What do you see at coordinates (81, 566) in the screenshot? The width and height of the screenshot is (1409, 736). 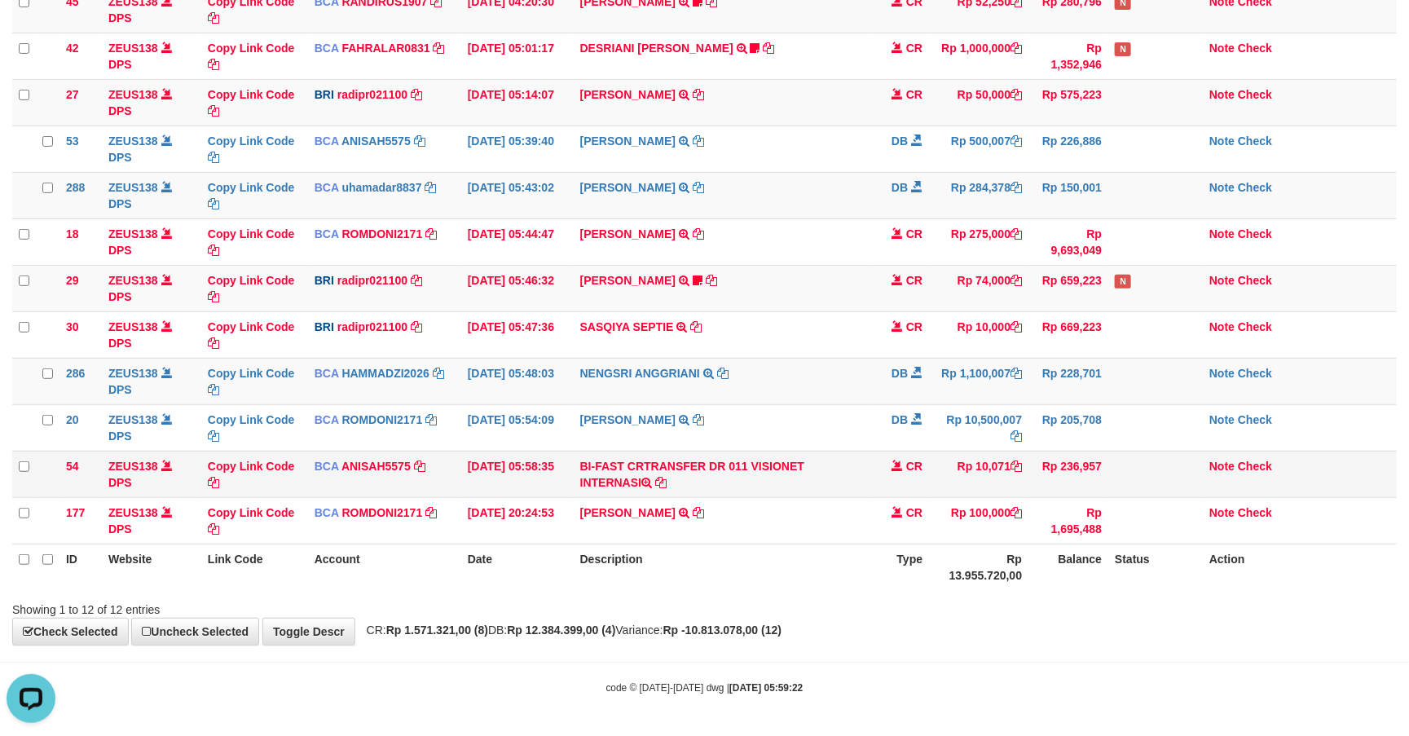 I see `th: ID` at bounding box center [81, 566].